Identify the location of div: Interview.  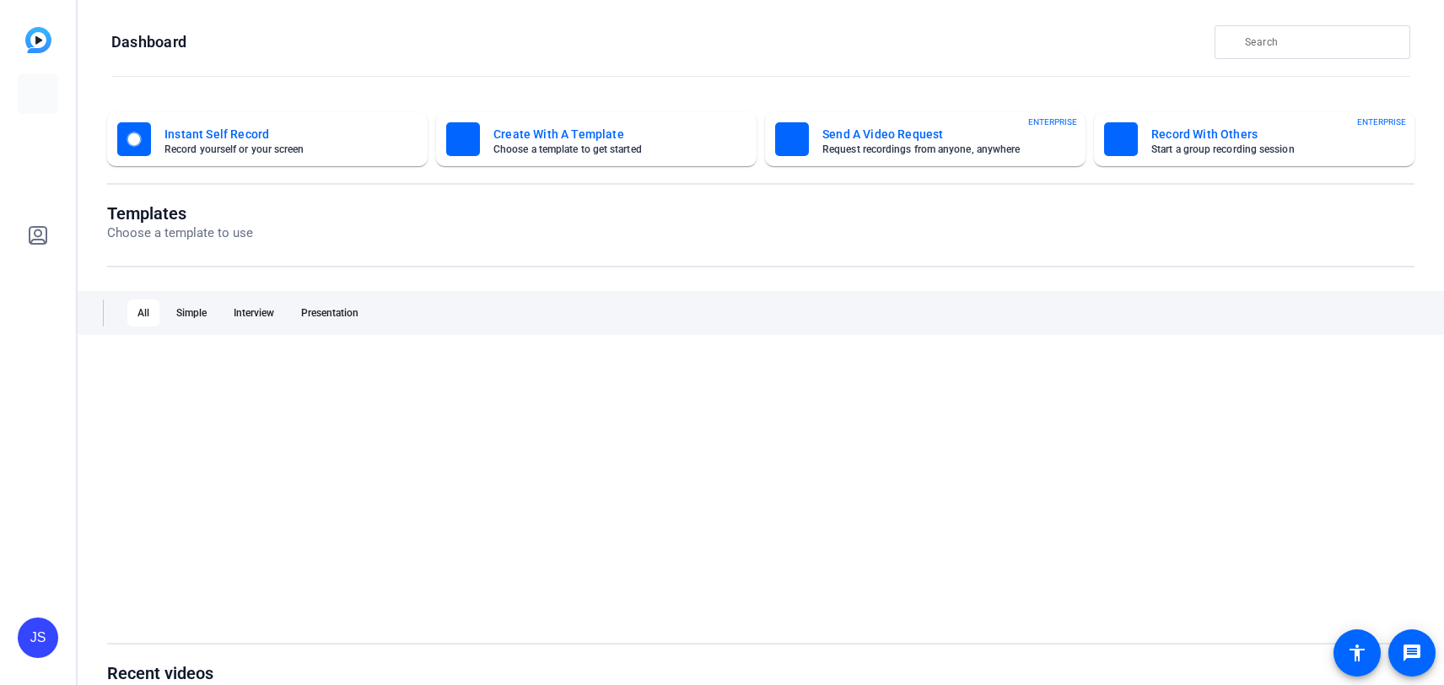
(254, 313).